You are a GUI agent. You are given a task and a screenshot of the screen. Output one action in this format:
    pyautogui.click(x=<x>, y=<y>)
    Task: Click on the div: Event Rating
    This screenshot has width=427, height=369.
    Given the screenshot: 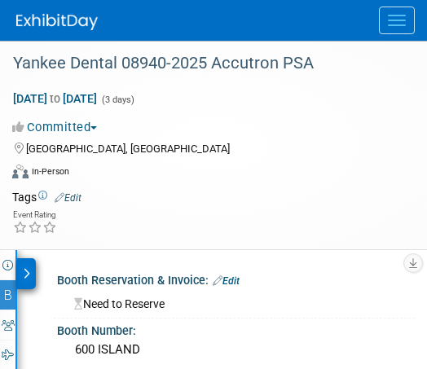 What is the action you would take?
    pyautogui.click(x=35, y=215)
    